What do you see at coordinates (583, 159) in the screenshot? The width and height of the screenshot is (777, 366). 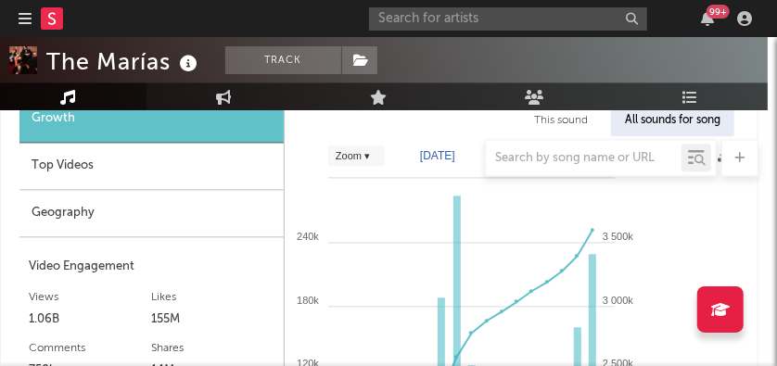 I see `input: Search by song name or URL` at bounding box center [583, 159].